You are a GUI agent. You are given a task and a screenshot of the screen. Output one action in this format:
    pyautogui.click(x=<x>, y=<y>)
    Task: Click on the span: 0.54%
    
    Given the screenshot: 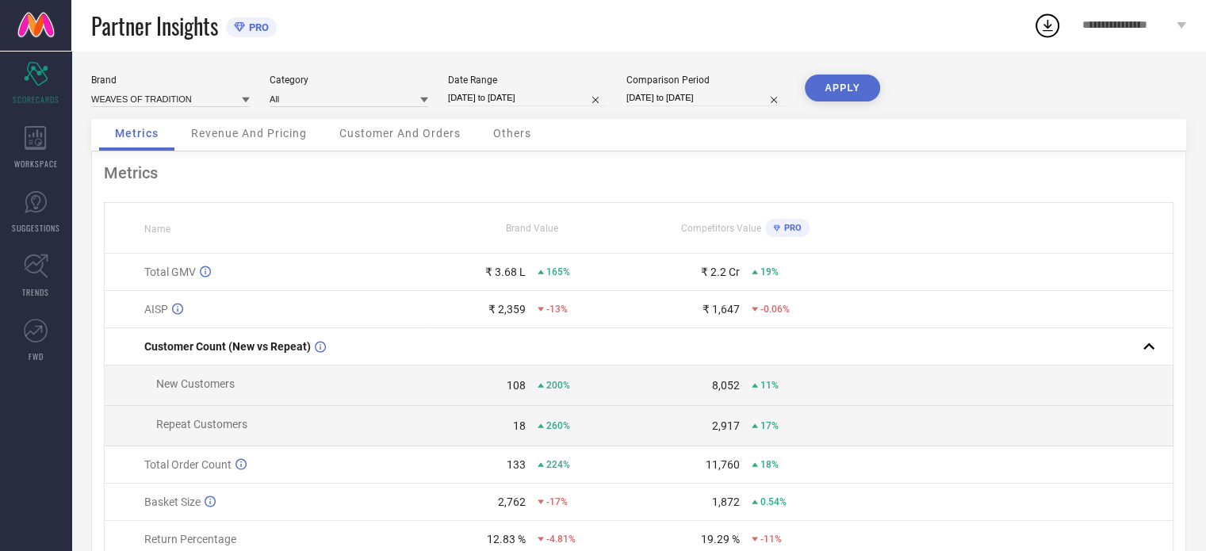 What is the action you would take?
    pyautogui.click(x=773, y=502)
    